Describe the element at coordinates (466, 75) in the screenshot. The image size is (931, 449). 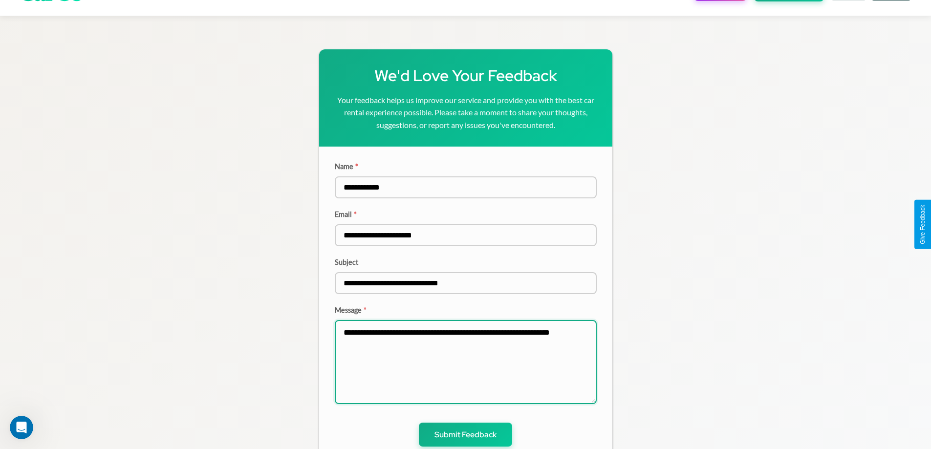
I see `h1: We'd Love Your Feedback` at that location.